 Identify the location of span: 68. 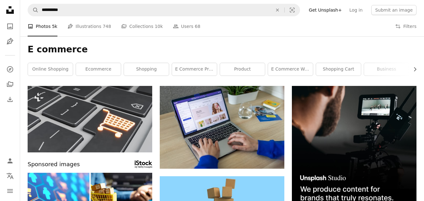
(198, 26).